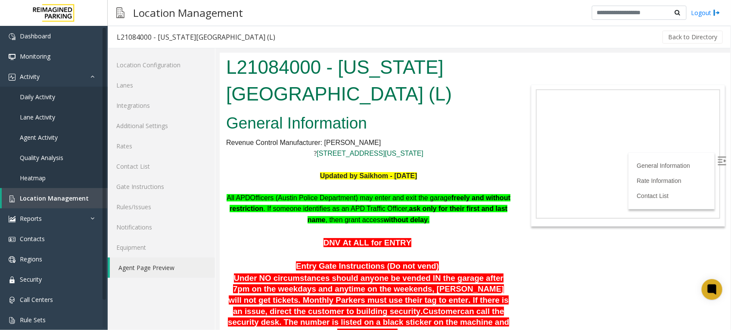 The image size is (731, 330). What do you see at coordinates (161, 227) in the screenshot?
I see `a: Notifications` at bounding box center [161, 227].